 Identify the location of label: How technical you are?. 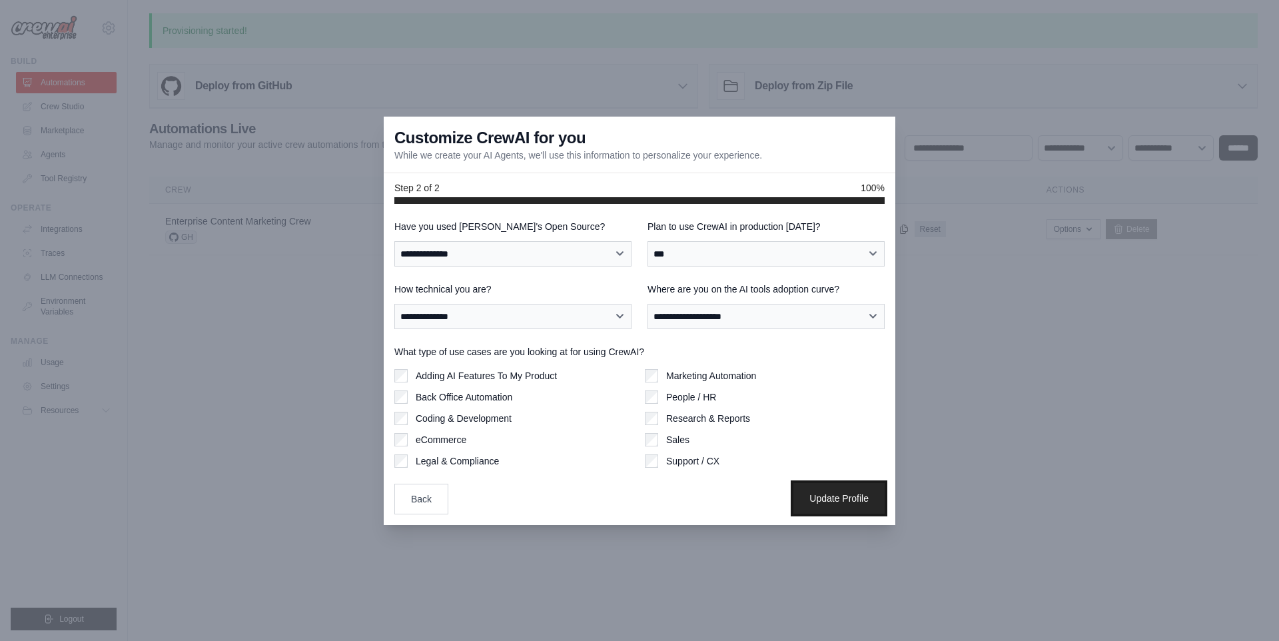
(513, 289).